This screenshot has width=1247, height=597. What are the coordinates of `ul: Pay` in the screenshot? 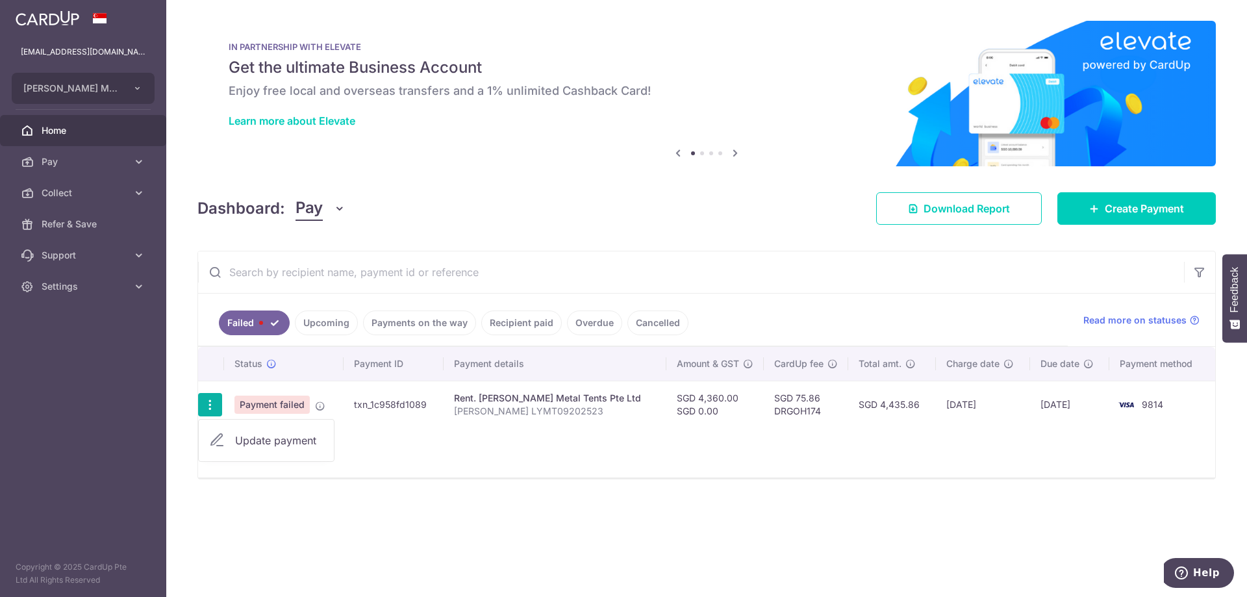 It's located at (266, 440).